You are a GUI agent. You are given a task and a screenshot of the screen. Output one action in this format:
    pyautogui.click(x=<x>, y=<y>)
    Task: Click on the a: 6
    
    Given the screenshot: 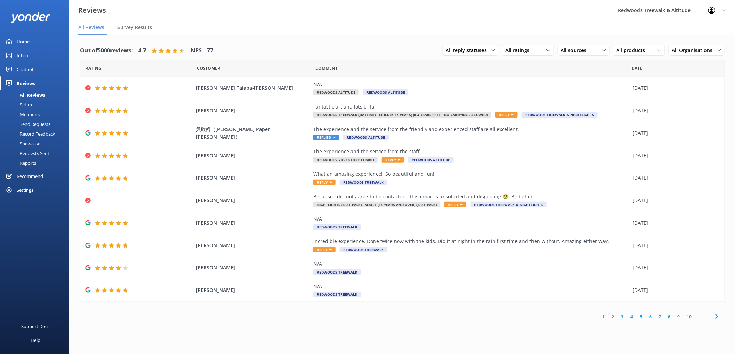 What is the action you would take?
    pyautogui.click(x=650, y=317)
    